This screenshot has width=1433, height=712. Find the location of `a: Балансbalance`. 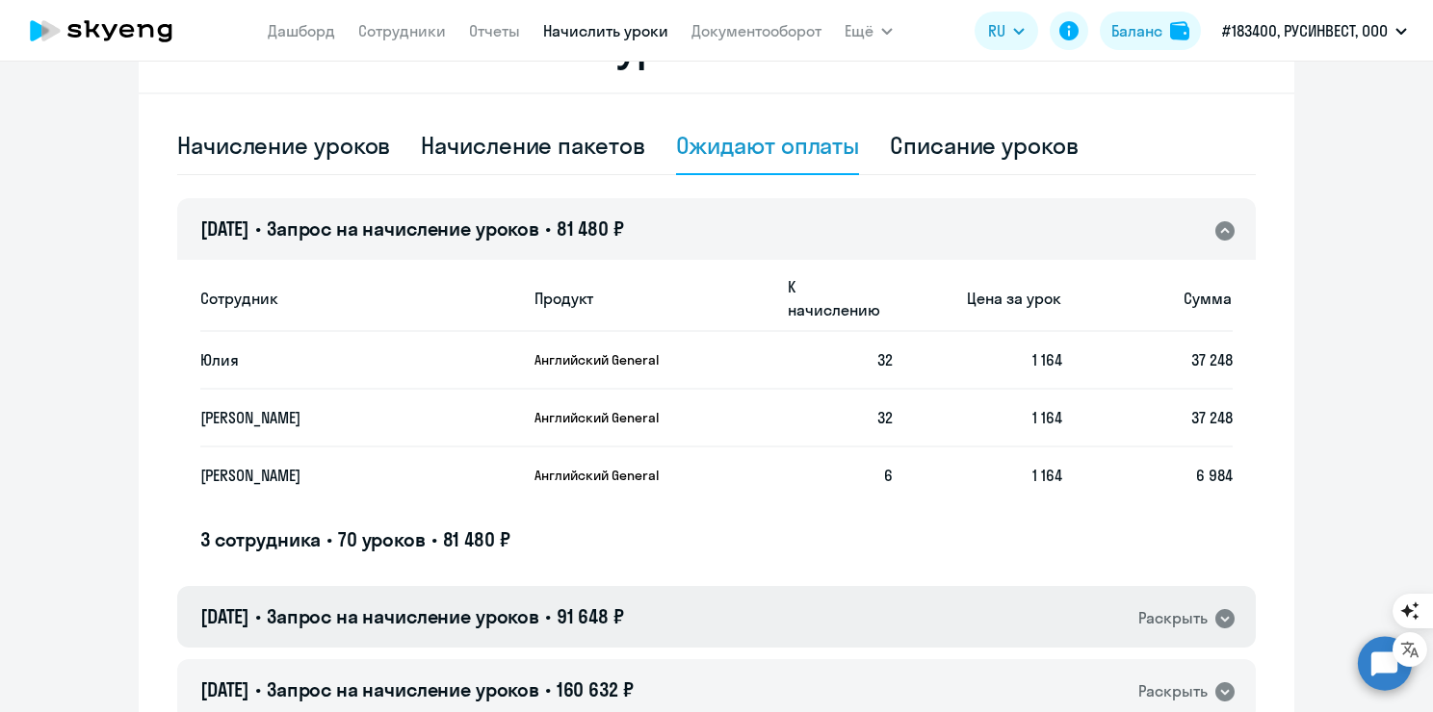

a: Балансbalance is located at coordinates (1150, 31).